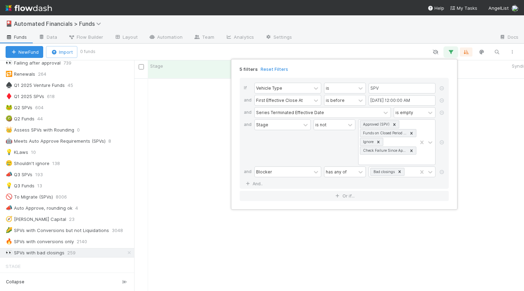 This screenshot has width=524, height=291. What do you see at coordinates (368, 142) in the screenshot?
I see `div: Ignore` at bounding box center [368, 142].